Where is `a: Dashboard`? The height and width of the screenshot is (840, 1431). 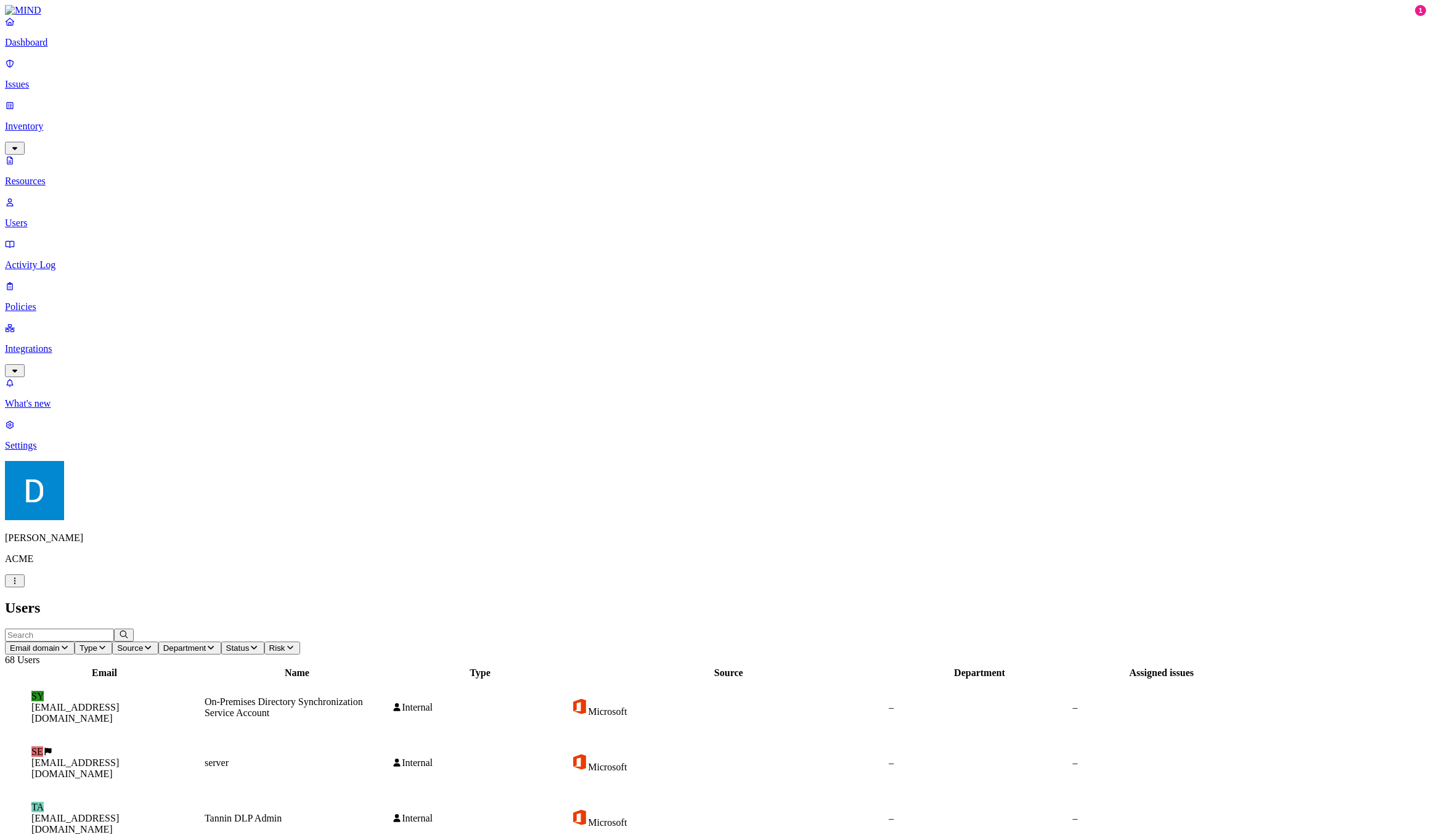 a: Dashboard is located at coordinates (716, 32).